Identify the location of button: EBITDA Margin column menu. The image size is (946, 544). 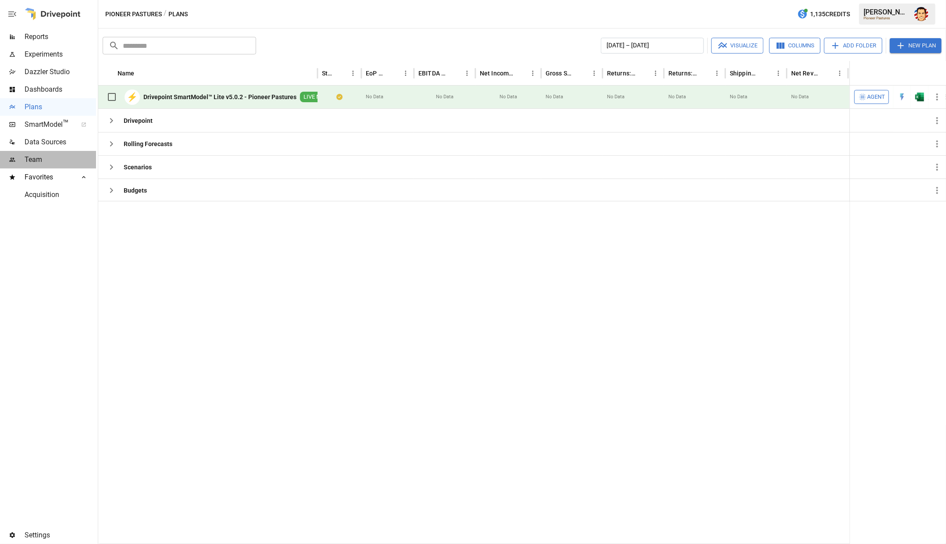
(467, 73).